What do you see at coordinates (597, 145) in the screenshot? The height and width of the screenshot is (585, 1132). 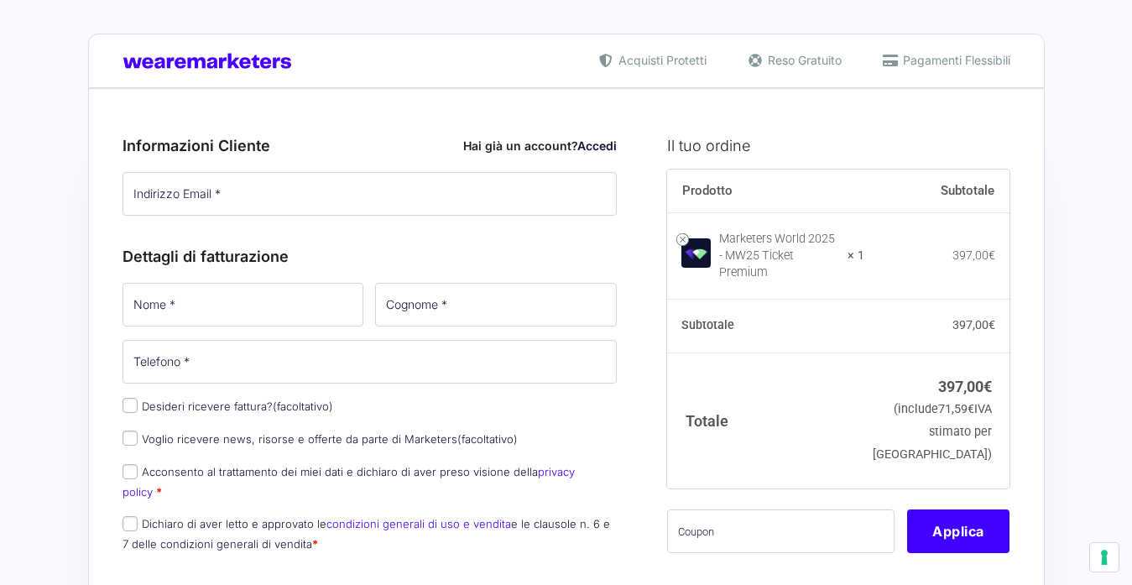 I see `a: Accedi` at bounding box center [597, 145].